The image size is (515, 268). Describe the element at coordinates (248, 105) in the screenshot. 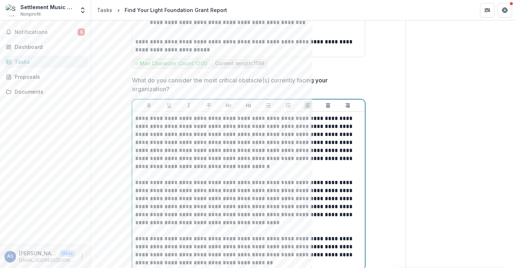

I see `button: Heading 2` at that location.